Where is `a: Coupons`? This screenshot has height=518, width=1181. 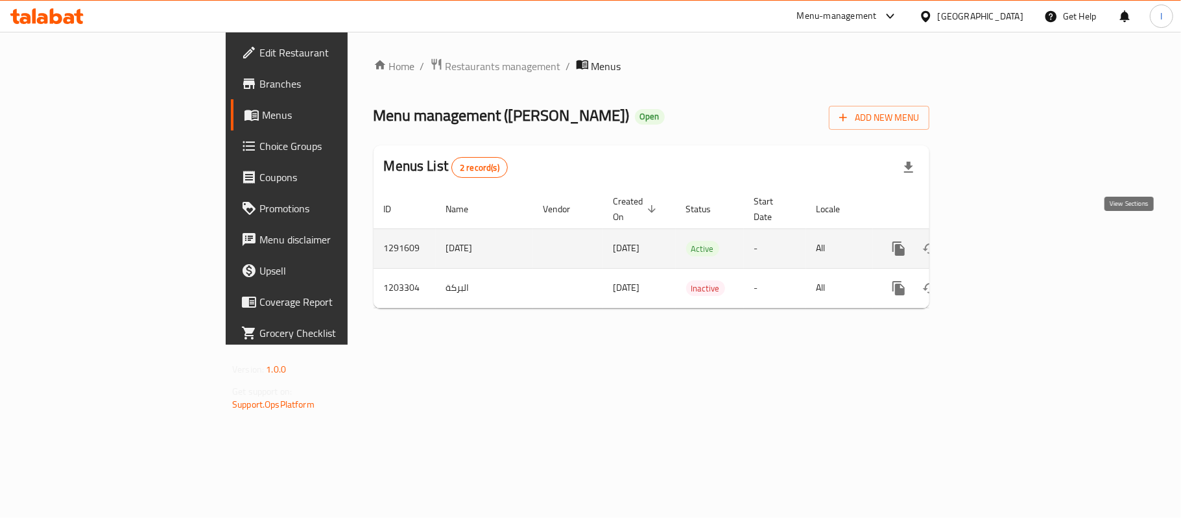
a: Coupons is located at coordinates (327, 177).